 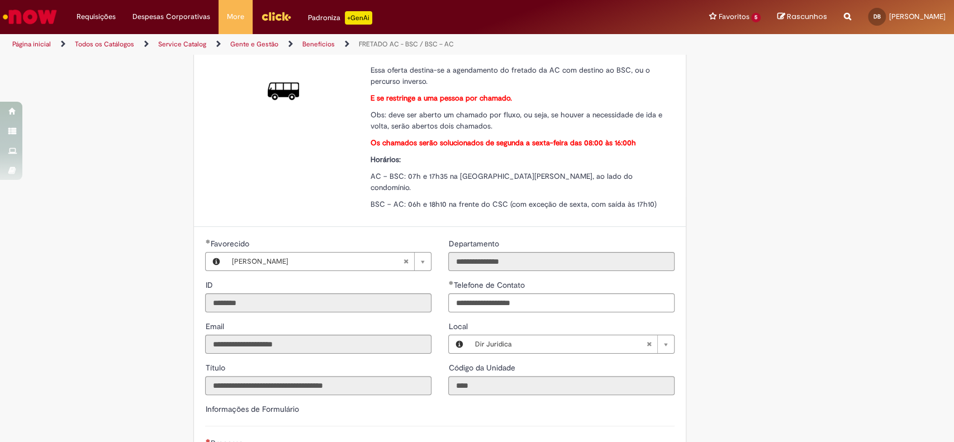 I want to click on input: ID, so click(x=318, y=303).